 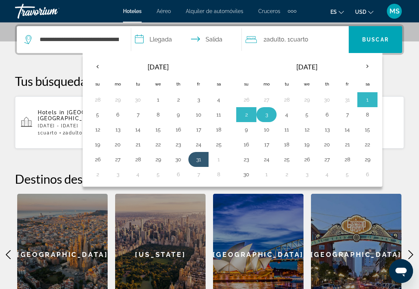 I want to click on button: User Menu, so click(x=394, y=11).